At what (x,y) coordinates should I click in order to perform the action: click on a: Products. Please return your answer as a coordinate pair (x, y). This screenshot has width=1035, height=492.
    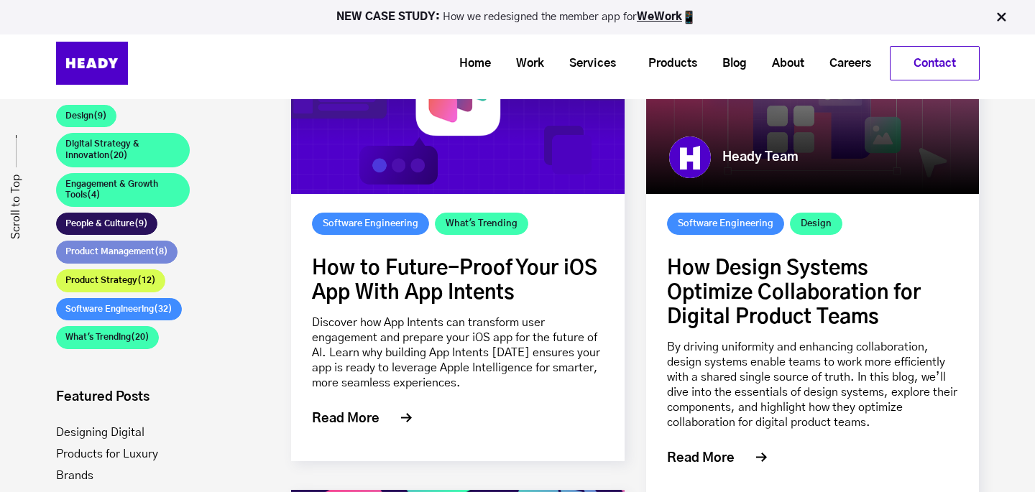
    Looking at the image, I should click on (667, 63).